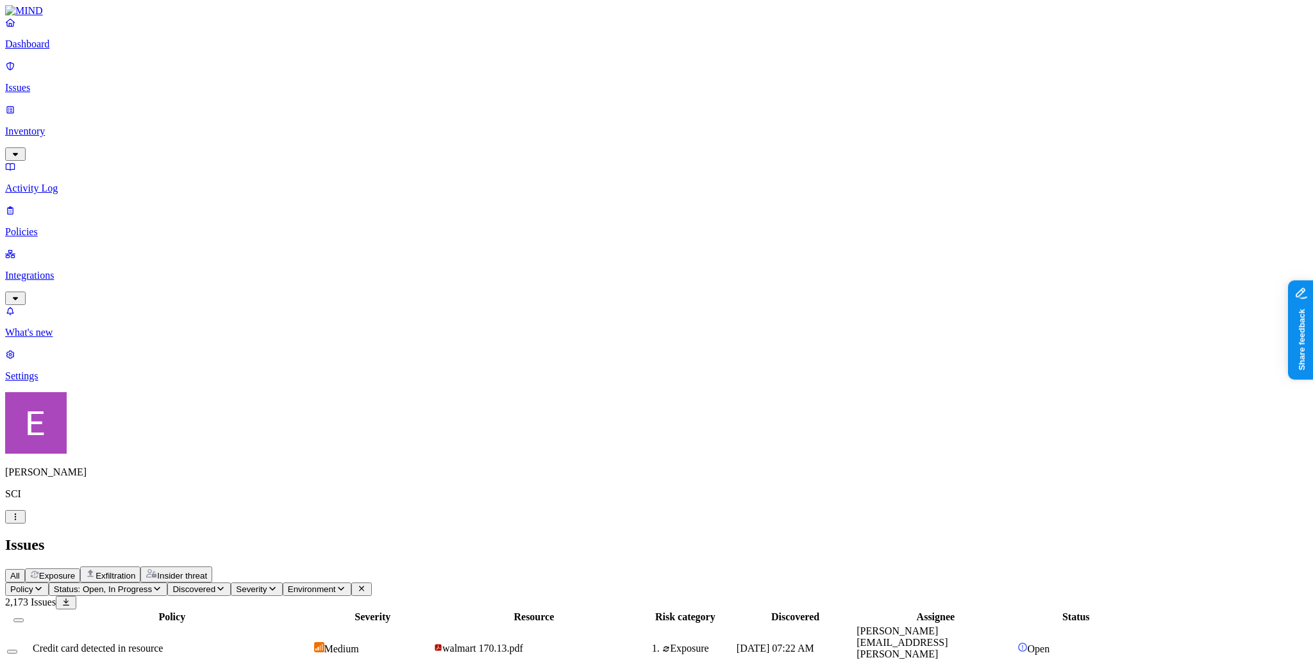 This screenshot has width=1313, height=660. What do you see at coordinates (795, 617) in the screenshot?
I see `div: Discovered` at bounding box center [795, 617].